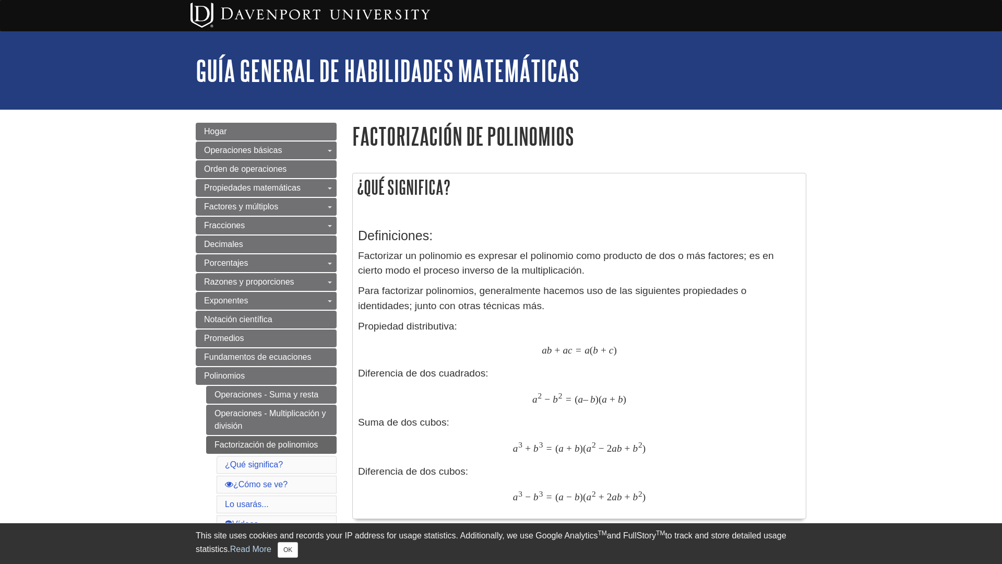 This screenshot has width=1002, height=564. I want to click on span: Operaciones básicas, so click(243, 150).